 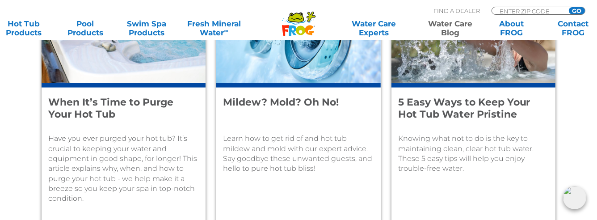 What do you see at coordinates (374, 28) in the screenshot?
I see `a: Water CareExperts` at bounding box center [374, 28].